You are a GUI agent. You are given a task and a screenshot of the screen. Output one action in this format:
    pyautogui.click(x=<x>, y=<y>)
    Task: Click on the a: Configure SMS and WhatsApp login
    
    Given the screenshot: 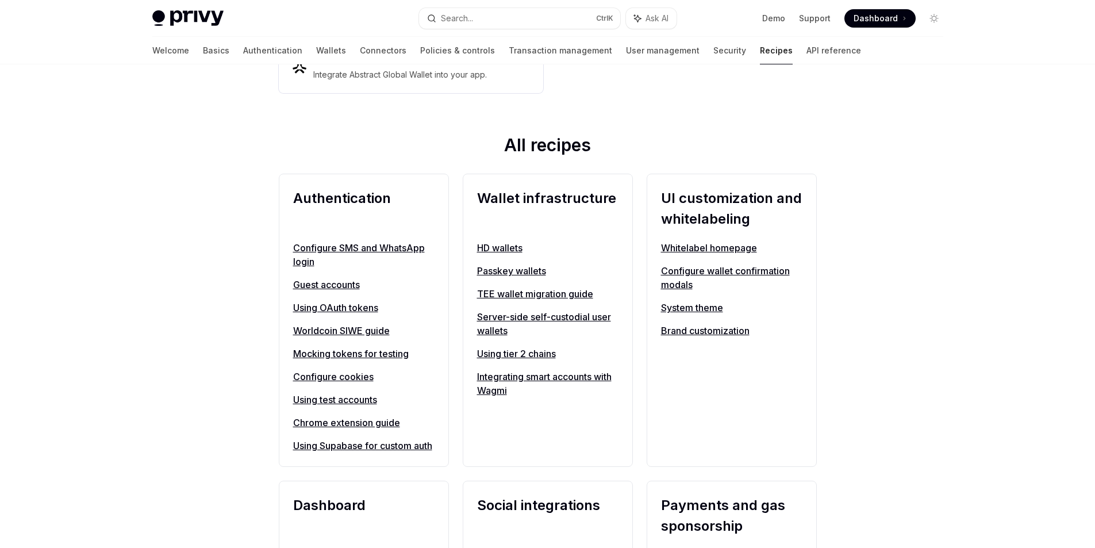 What is the action you would take?
    pyautogui.click(x=364, y=255)
    